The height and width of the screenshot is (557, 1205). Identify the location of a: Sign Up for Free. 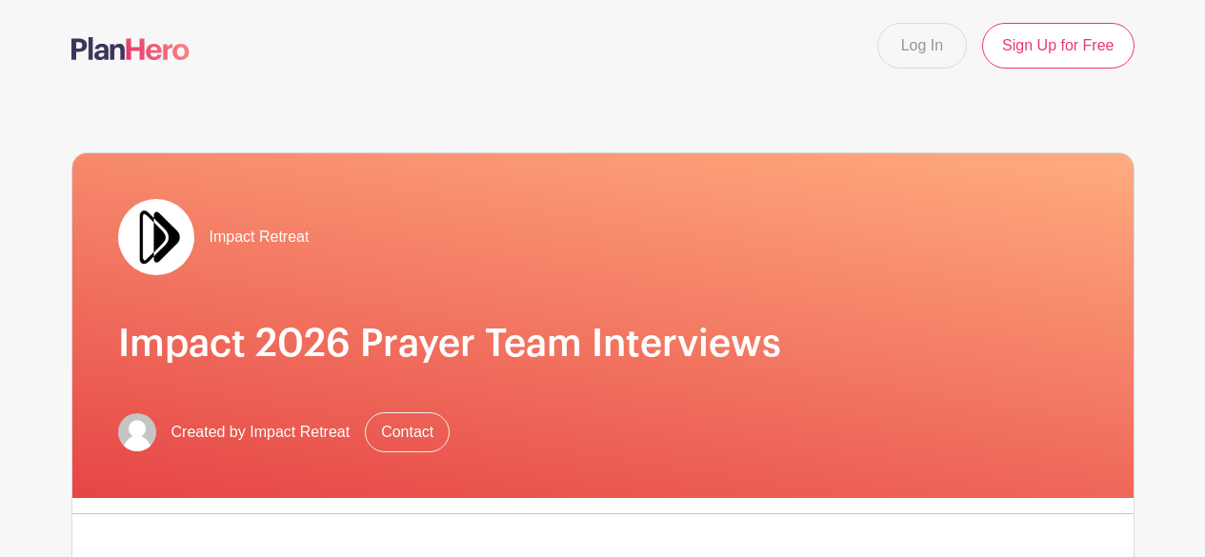
(1057, 46).